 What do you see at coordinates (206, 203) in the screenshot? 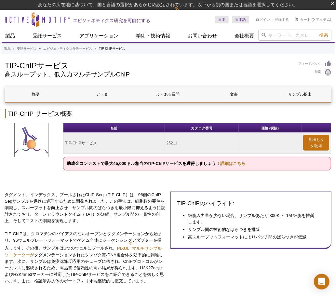
I see `font: TIP-ChIPのハイライト:` at bounding box center [206, 203].